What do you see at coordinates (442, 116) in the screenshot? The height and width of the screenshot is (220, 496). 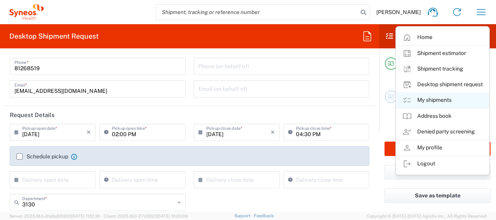 I see `a: Address book` at bounding box center [442, 116].